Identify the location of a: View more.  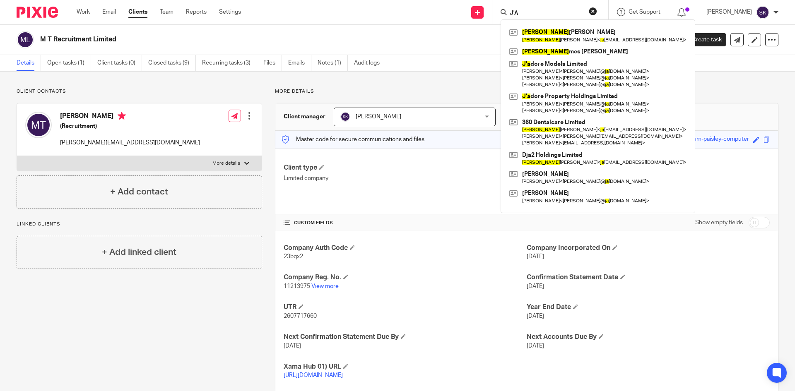
(325, 286).